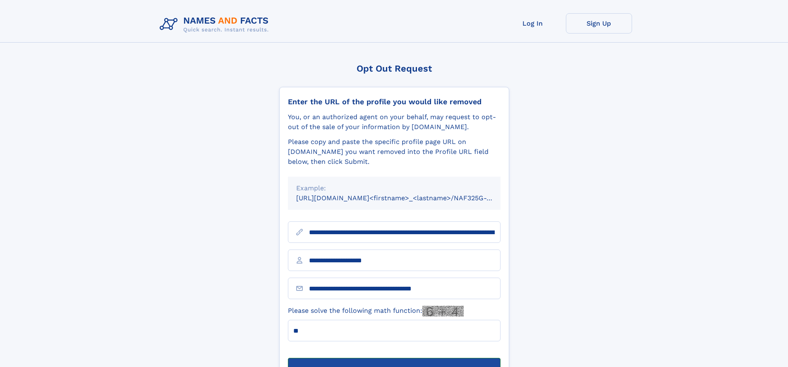  Describe the element at coordinates (376, 311) in the screenshot. I see `label: Please solve the following math function:` at that location.